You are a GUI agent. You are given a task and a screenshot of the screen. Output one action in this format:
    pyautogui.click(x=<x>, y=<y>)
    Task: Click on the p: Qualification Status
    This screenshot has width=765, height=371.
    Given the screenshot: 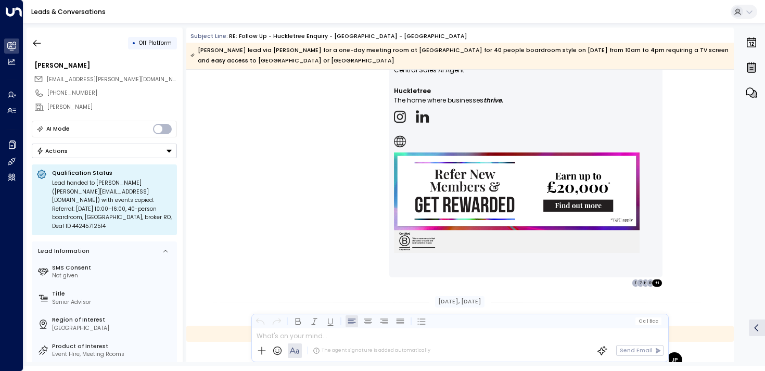 What is the action you would take?
    pyautogui.click(x=112, y=173)
    